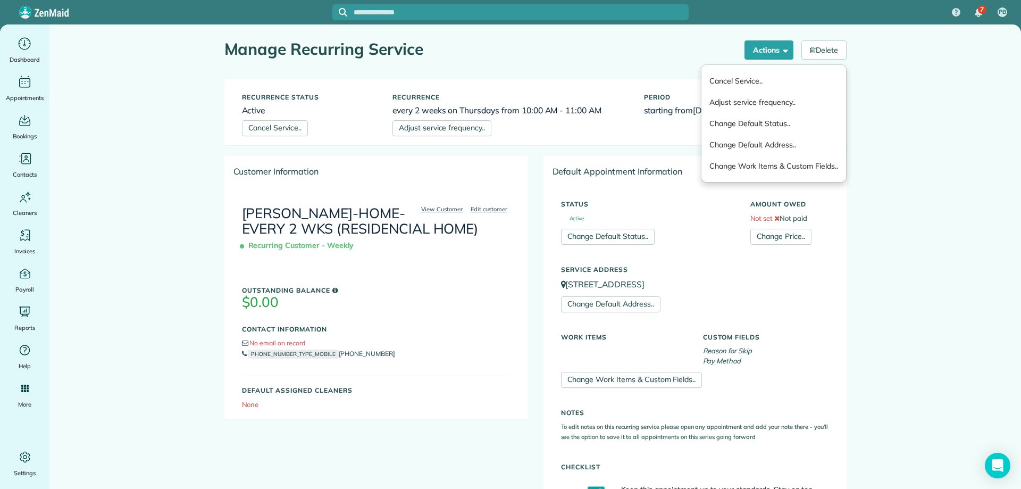 The image size is (1021, 489). What do you see at coordinates (24, 165) in the screenshot?
I see `a: Contacts` at bounding box center [24, 165].